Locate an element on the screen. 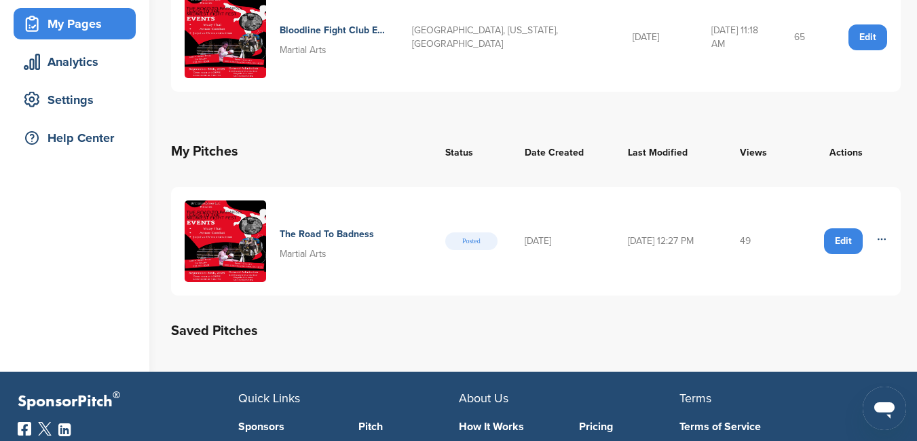 The width and height of the screenshot is (917, 441). span: Posted is located at coordinates (471, 241).